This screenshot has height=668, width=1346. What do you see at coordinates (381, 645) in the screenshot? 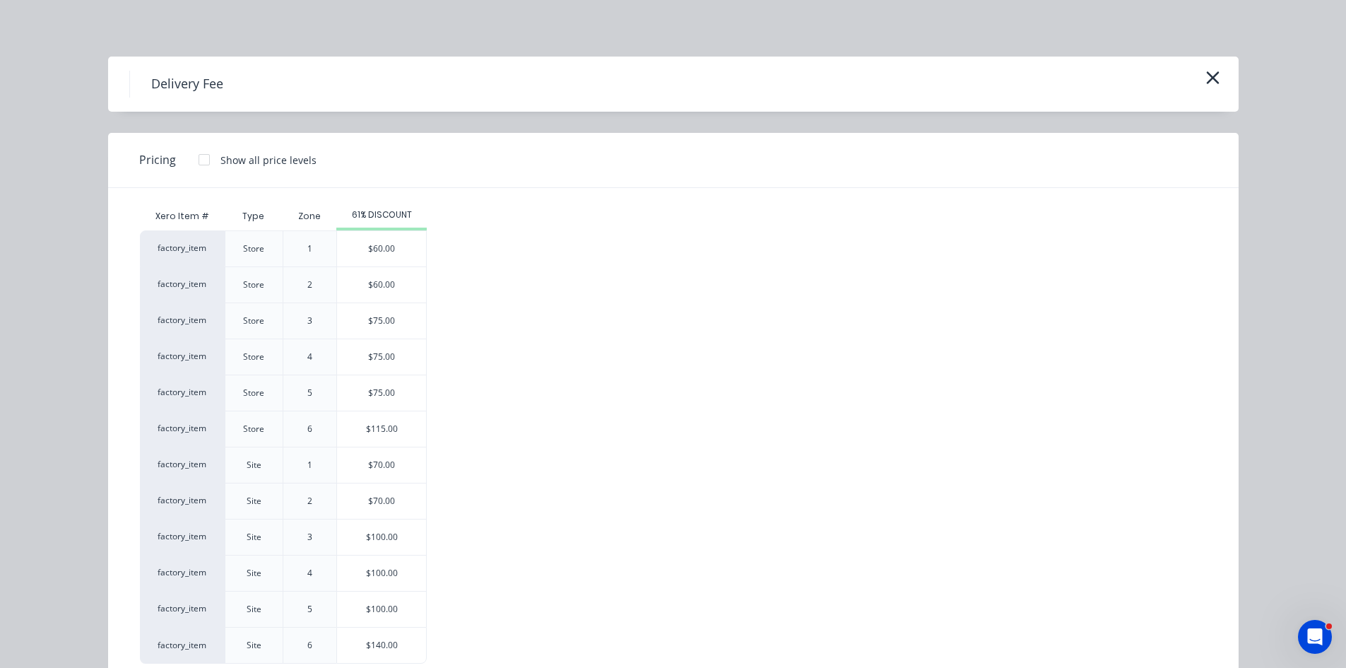
I see `div: $140.00` at bounding box center [381, 645].